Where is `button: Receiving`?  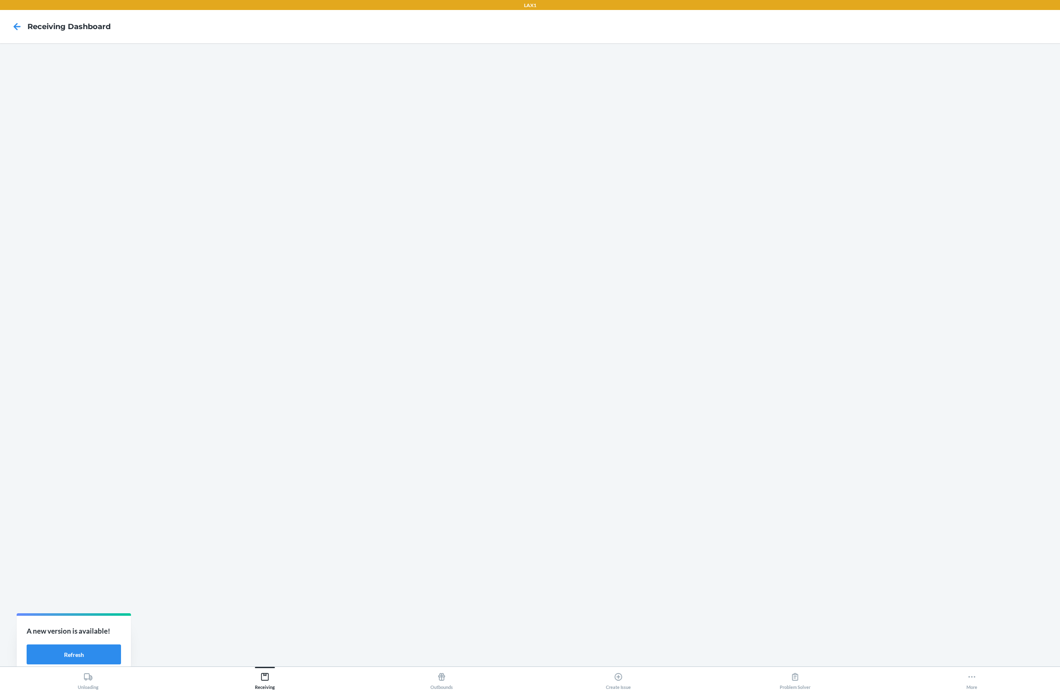
button: Receiving is located at coordinates (265, 679).